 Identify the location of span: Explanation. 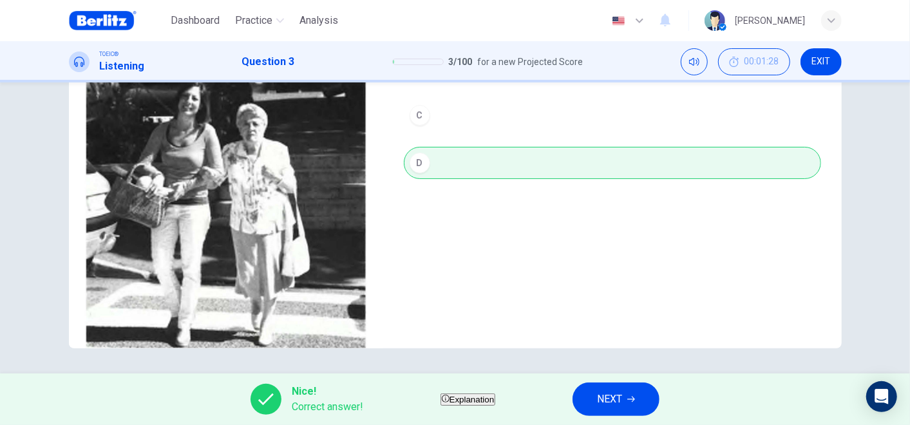
(472, 399).